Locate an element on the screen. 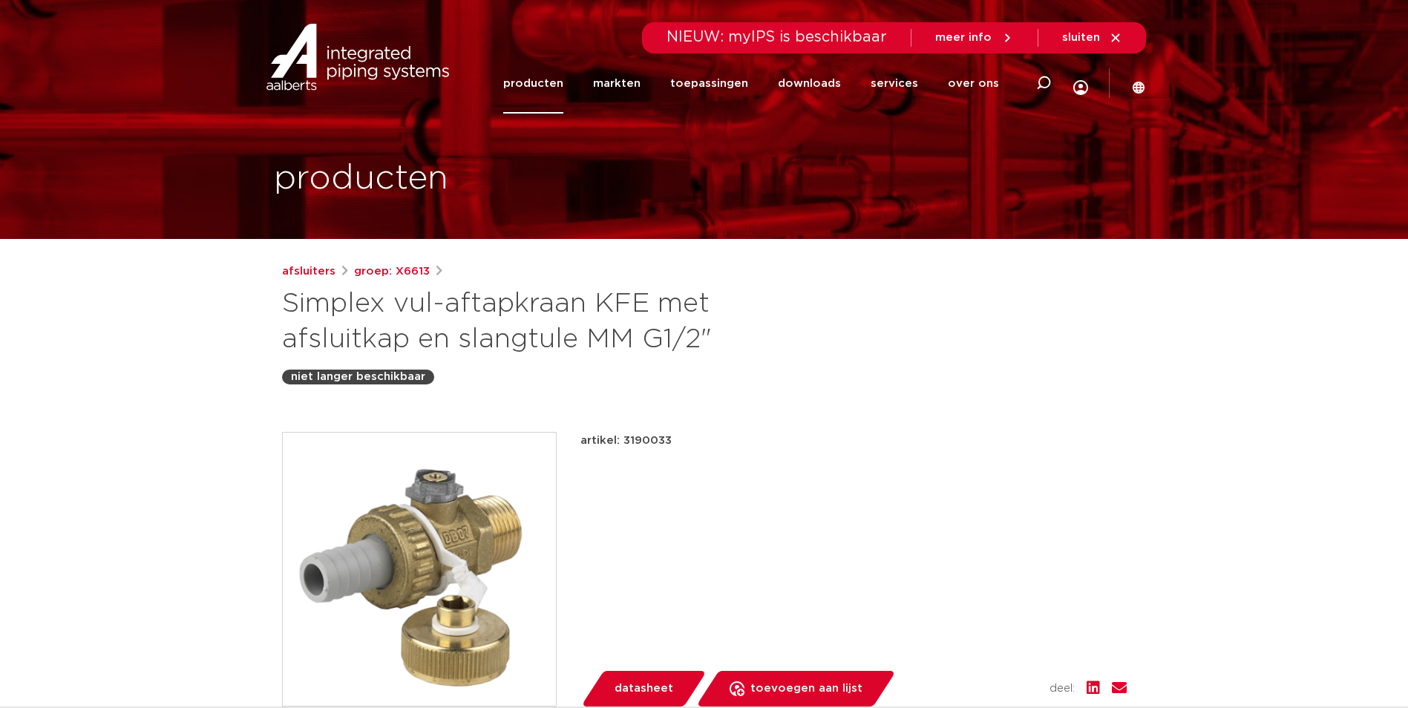 Image resolution: width=1408 pixels, height=708 pixels. span: deel: is located at coordinates (1062, 689).